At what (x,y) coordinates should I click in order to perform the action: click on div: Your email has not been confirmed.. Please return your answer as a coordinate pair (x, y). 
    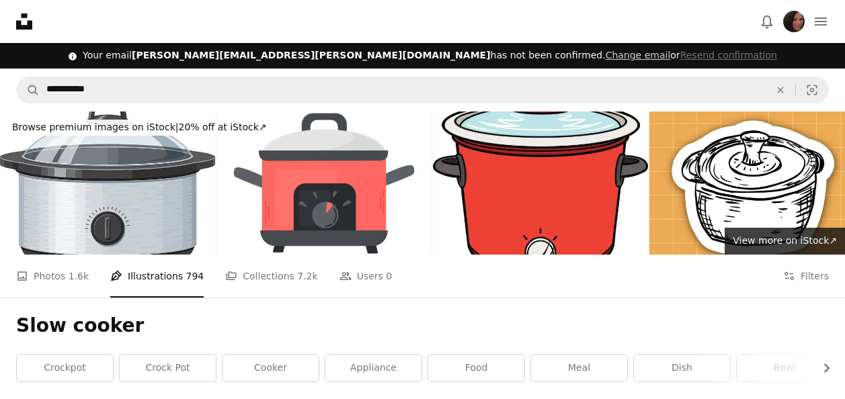
    Looking at the image, I should click on (429, 56).